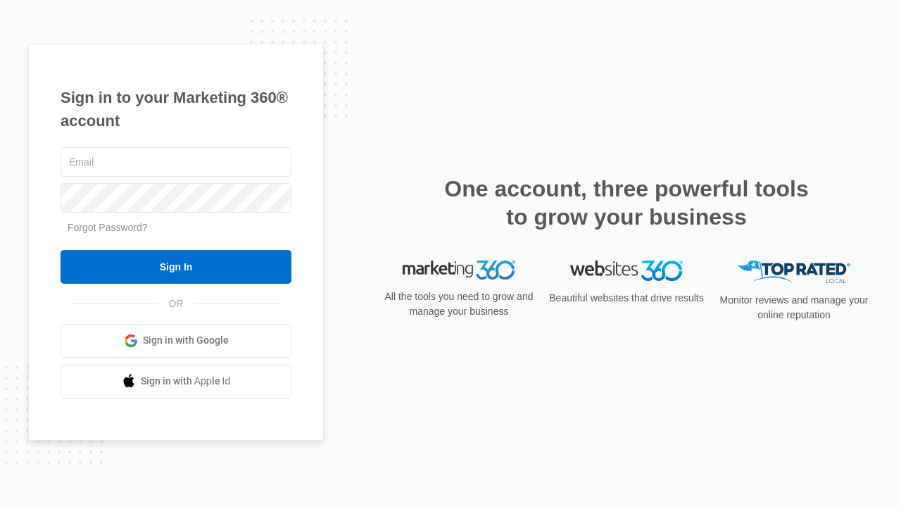 This screenshot has width=901, height=507. What do you see at coordinates (459, 270) in the screenshot?
I see `img: Marketing 360` at bounding box center [459, 270].